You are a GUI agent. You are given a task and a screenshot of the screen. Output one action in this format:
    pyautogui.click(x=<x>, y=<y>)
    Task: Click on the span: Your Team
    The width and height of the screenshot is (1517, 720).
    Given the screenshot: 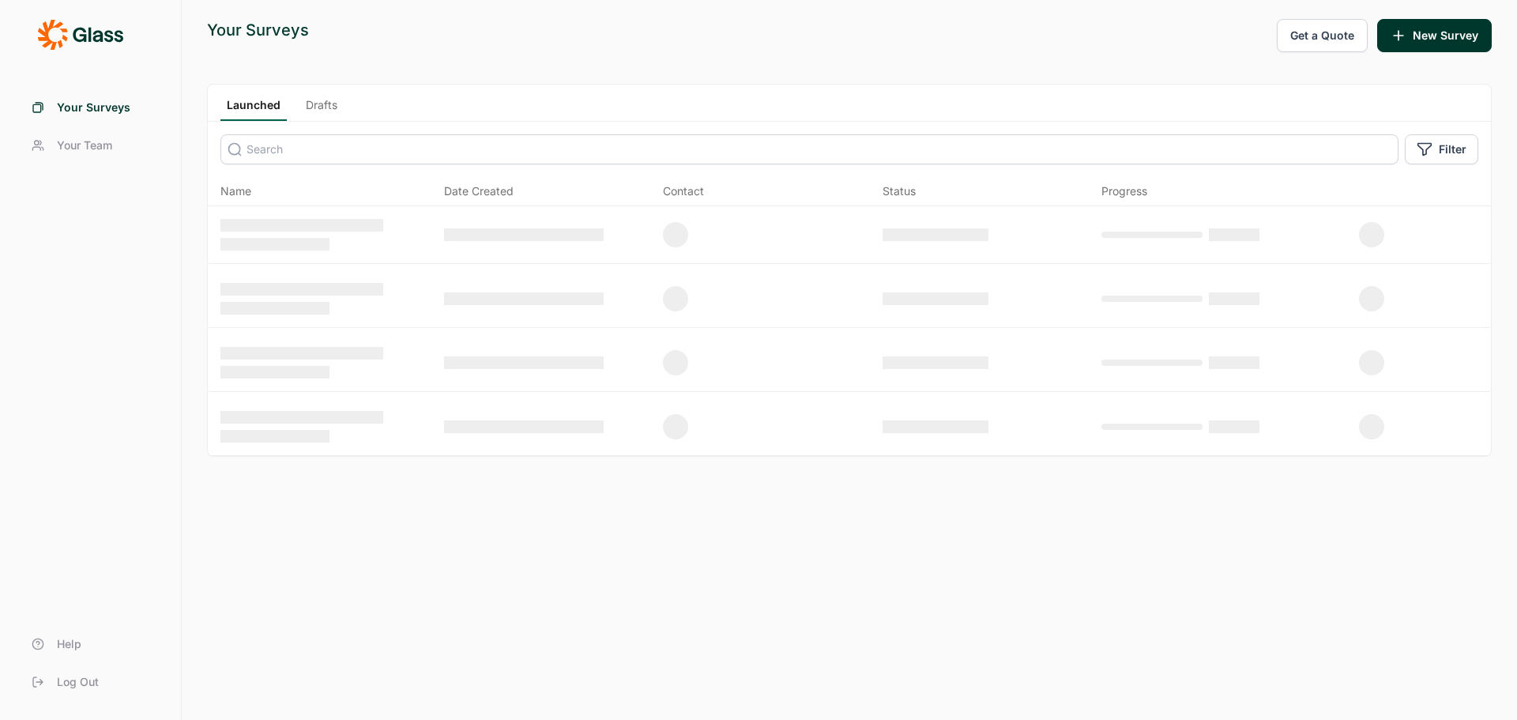 What is the action you would take?
    pyautogui.click(x=85, y=145)
    